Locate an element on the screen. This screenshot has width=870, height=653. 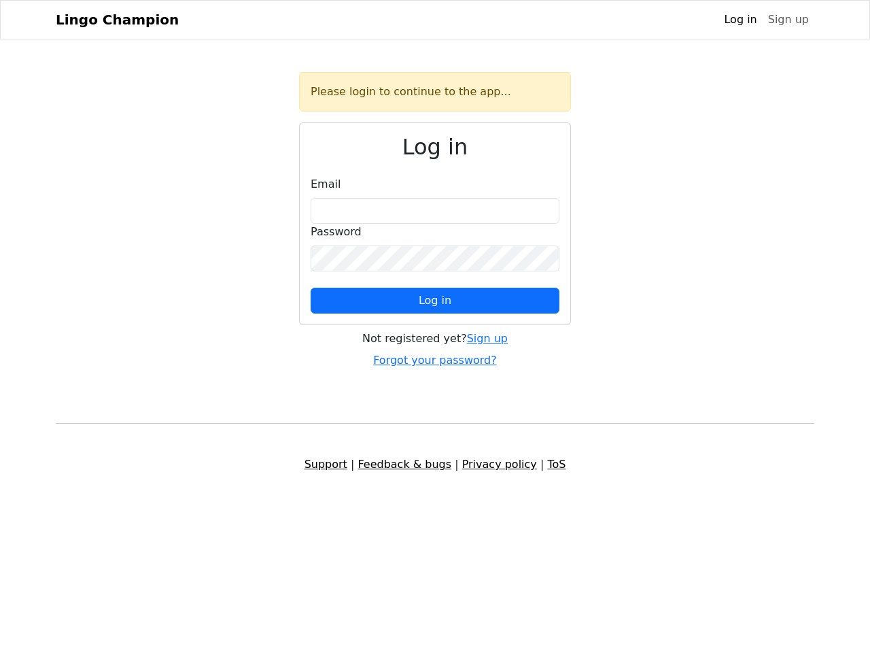
label: Email is located at coordinates (326, 184).